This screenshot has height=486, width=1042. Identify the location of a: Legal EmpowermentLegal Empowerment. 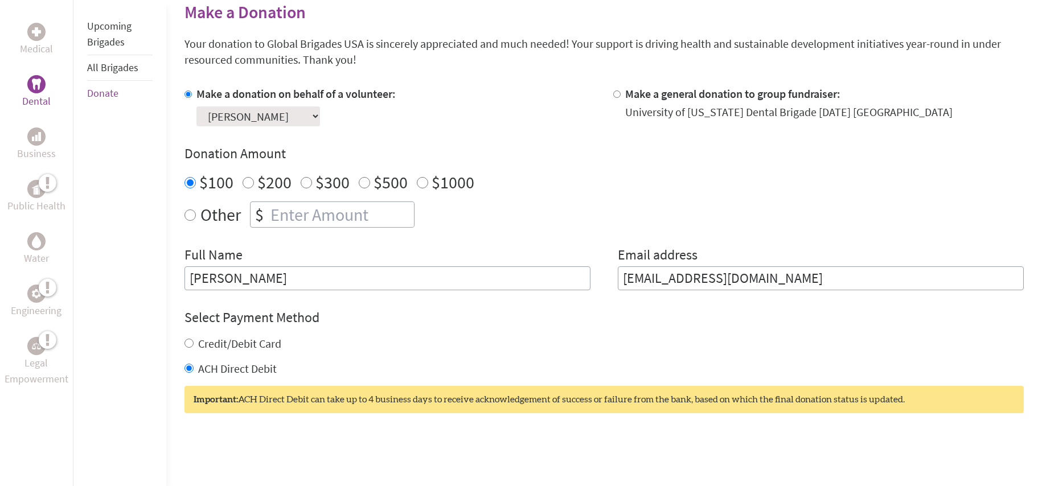
(36, 362).